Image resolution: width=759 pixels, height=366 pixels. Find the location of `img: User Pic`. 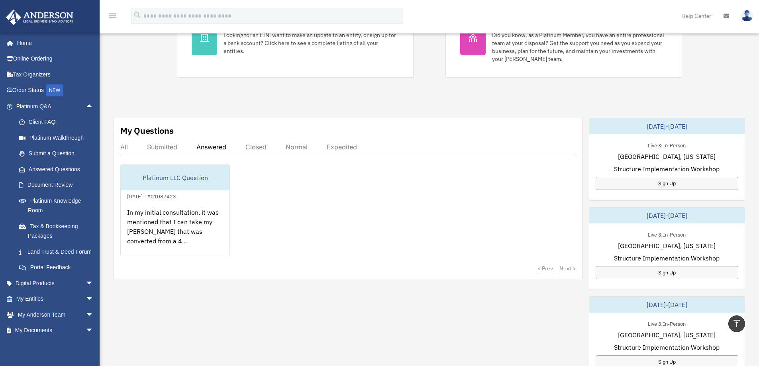

img: User Pic is located at coordinates (747, 16).